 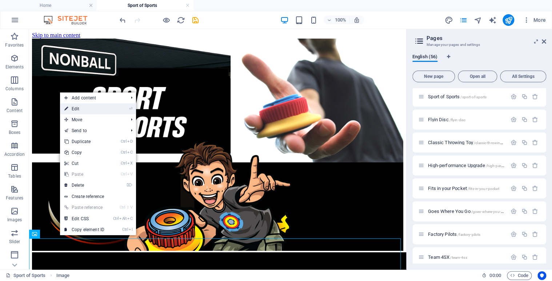 What do you see at coordinates (15, 198) in the screenshot?
I see `p: Features` at bounding box center [15, 198].